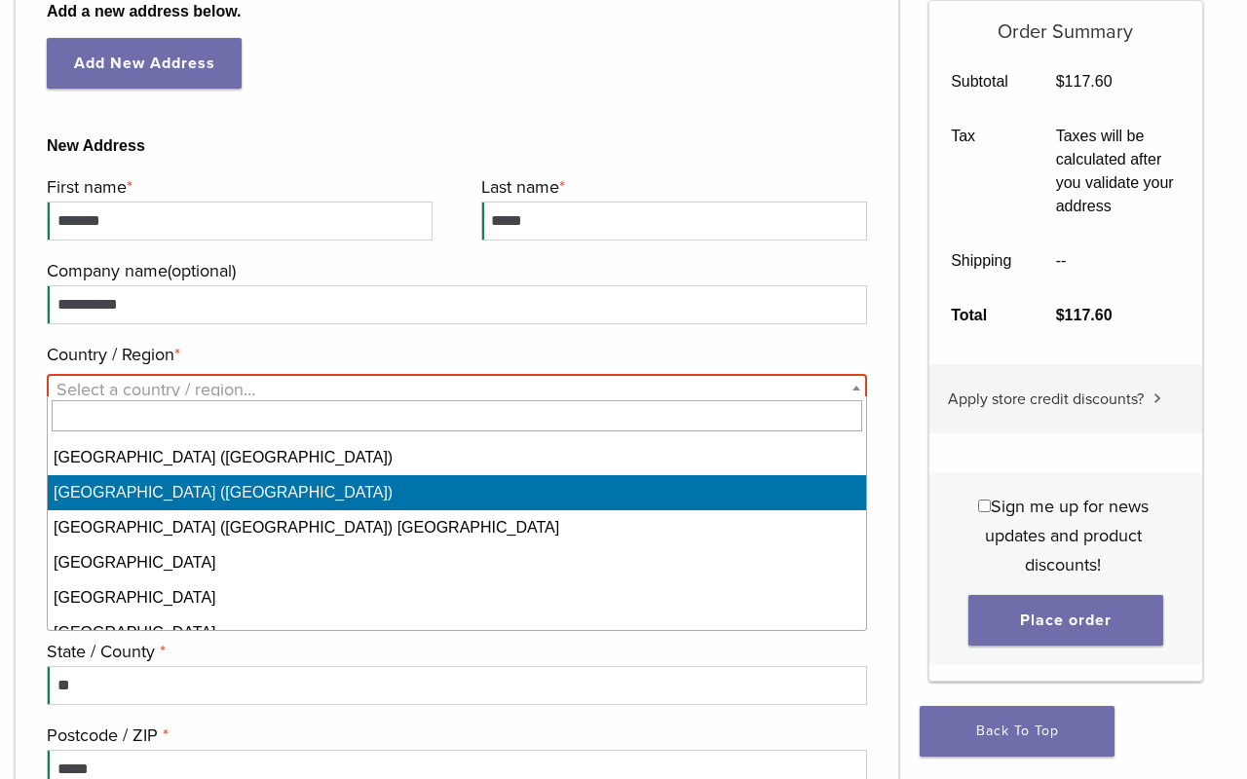  What do you see at coordinates (1066, 22) in the screenshot?
I see `h5: Order Summary` at bounding box center [1066, 22].